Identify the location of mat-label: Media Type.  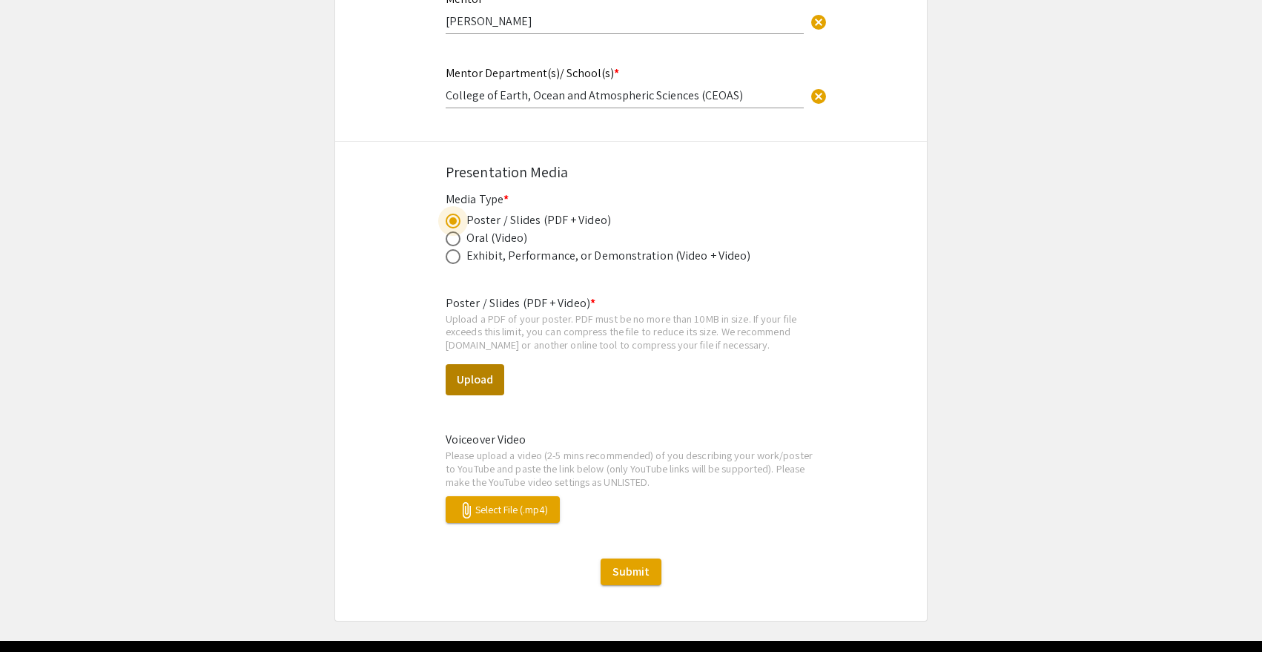
(477, 199).